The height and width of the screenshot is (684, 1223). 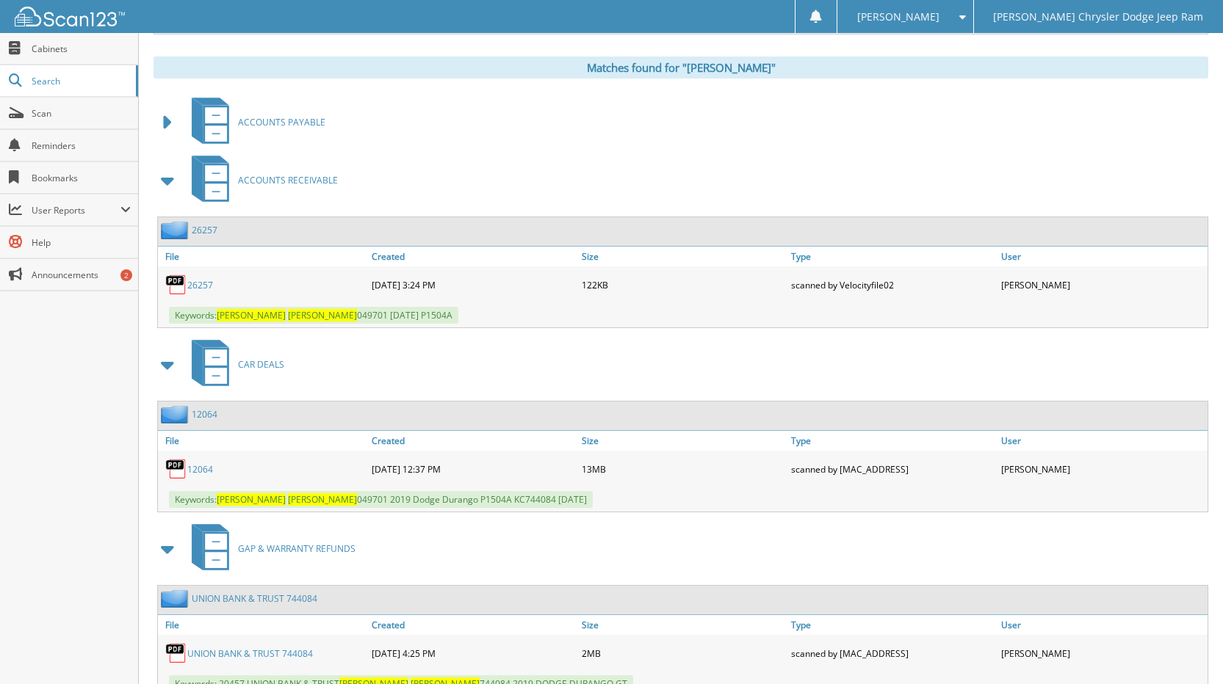 I want to click on span: Scan, so click(x=81, y=113).